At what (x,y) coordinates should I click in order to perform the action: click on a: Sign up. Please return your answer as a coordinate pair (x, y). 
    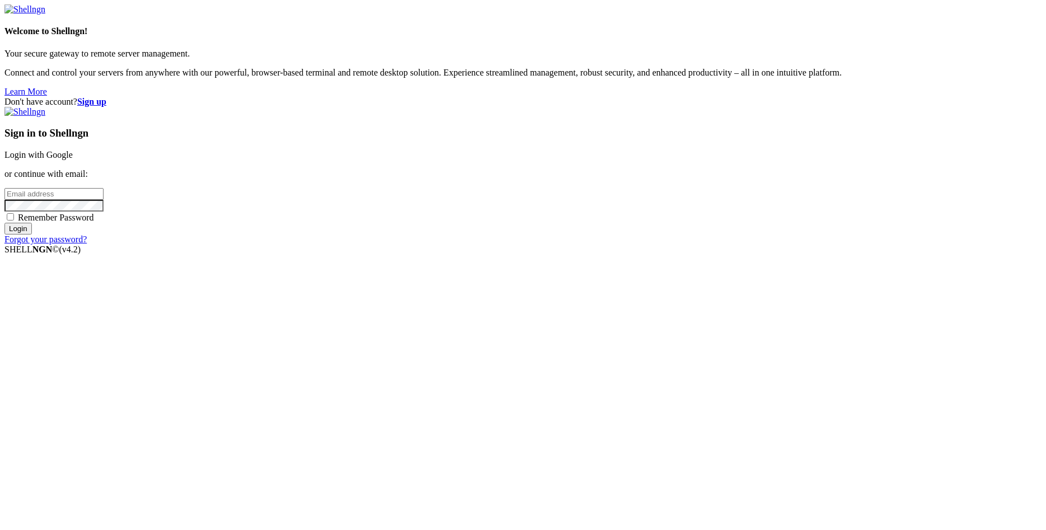
    Looking at the image, I should click on (92, 101).